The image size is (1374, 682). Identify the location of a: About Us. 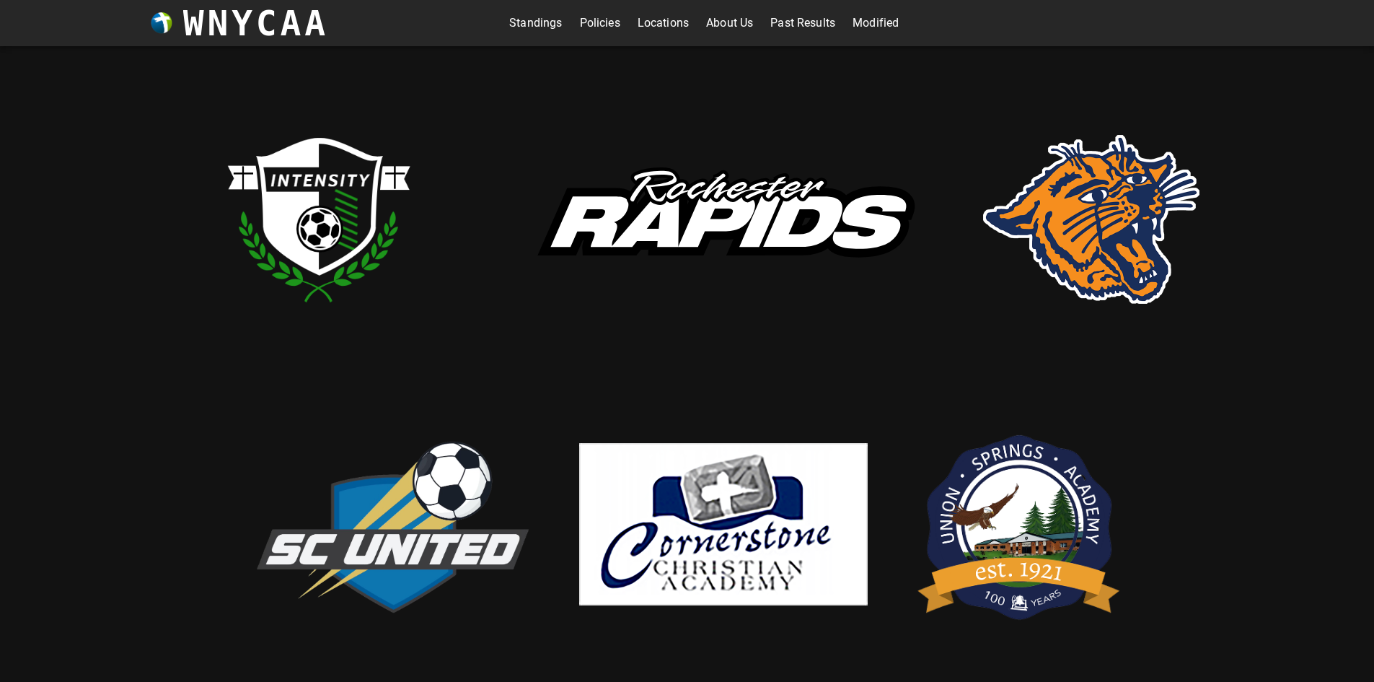
(729, 23).